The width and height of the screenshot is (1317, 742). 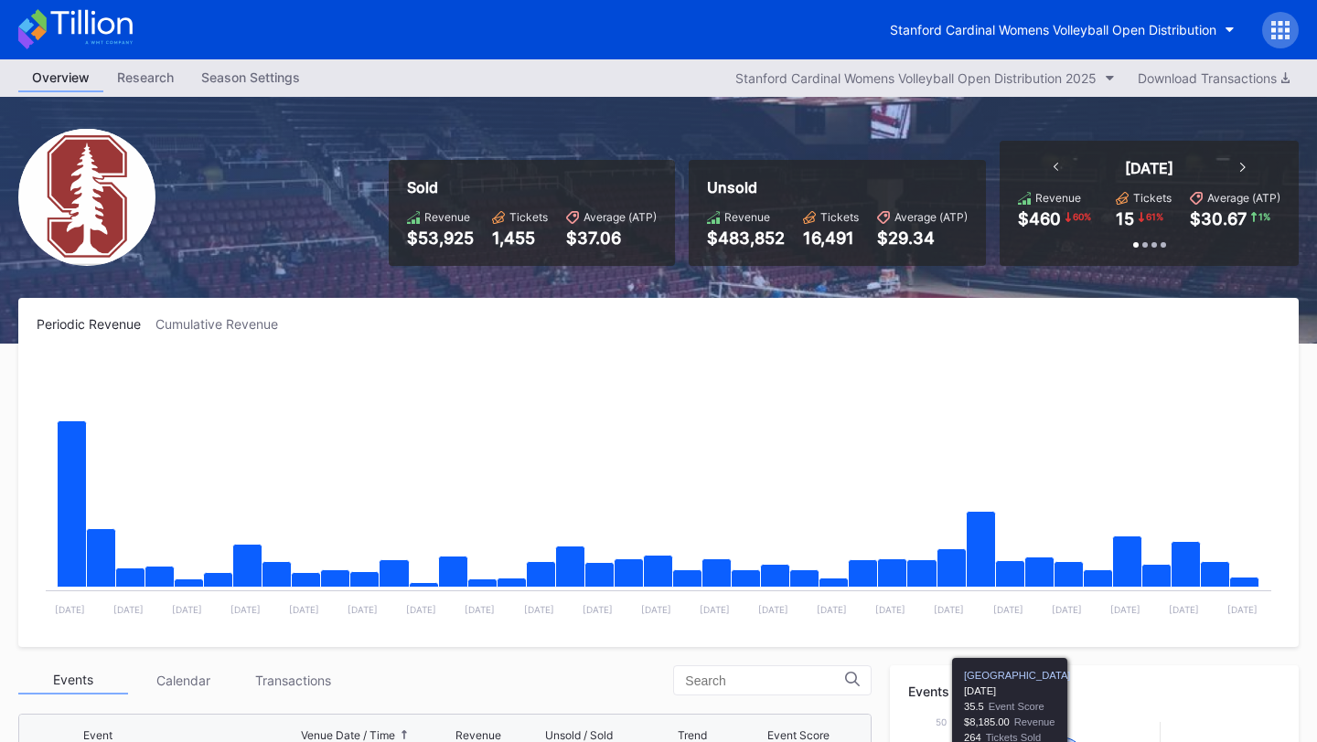 What do you see at coordinates (692, 735) in the screenshot?
I see `div: Trend` at bounding box center [692, 735].